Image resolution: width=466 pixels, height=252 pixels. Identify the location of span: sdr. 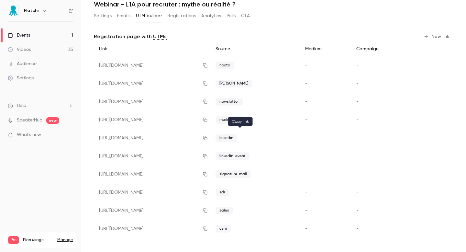
(222, 192).